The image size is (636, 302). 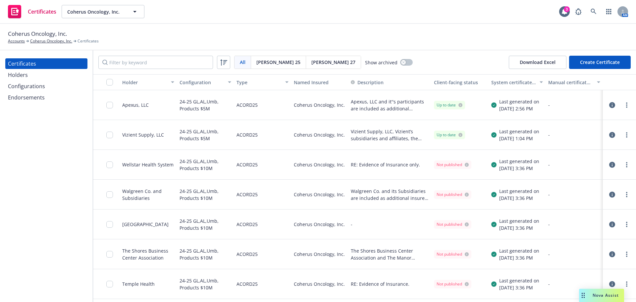 I want to click on a: Accounts, so click(x=16, y=41).